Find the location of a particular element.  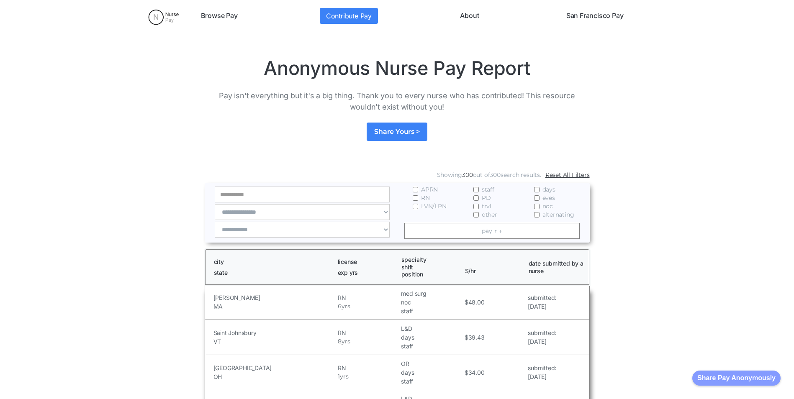

input: eves is located at coordinates (536, 198).